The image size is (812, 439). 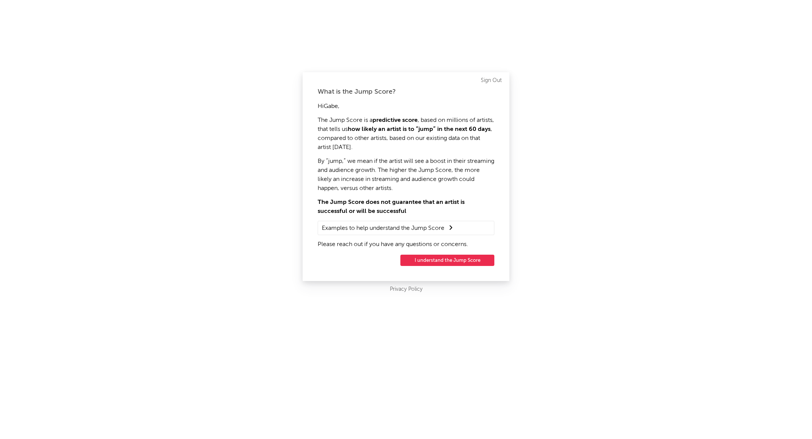 What do you see at coordinates (406, 92) in the screenshot?
I see `div: What is the Jump Score?` at bounding box center [406, 92].